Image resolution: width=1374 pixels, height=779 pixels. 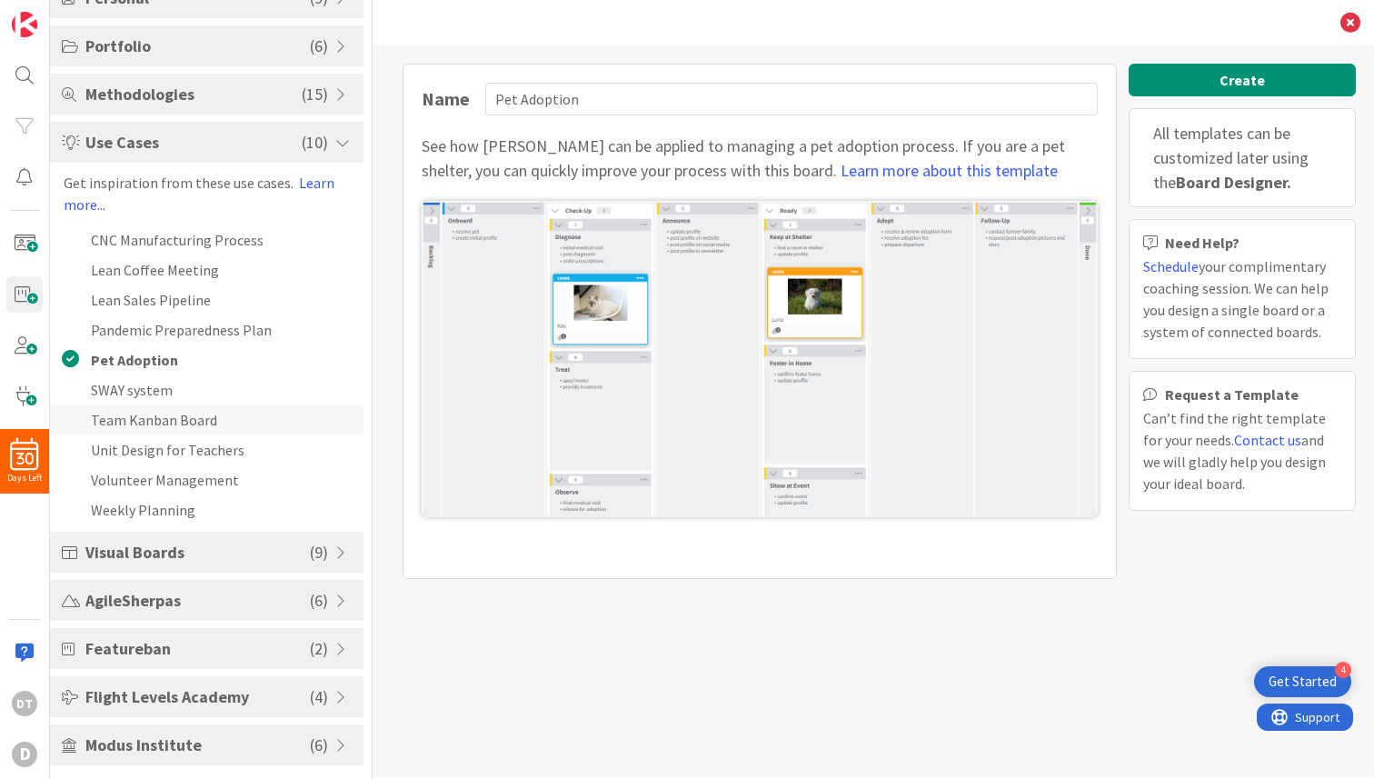 What do you see at coordinates (197, 45) in the screenshot?
I see `span: Portfolio` at bounding box center [197, 45].